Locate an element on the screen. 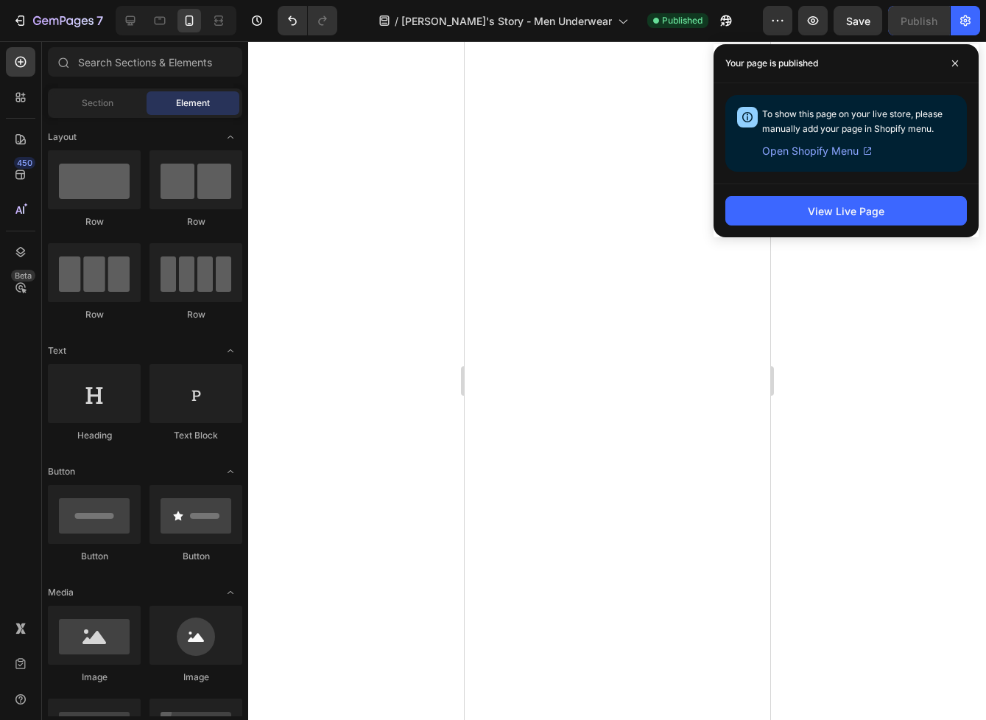  span: Layout is located at coordinates (62, 137).